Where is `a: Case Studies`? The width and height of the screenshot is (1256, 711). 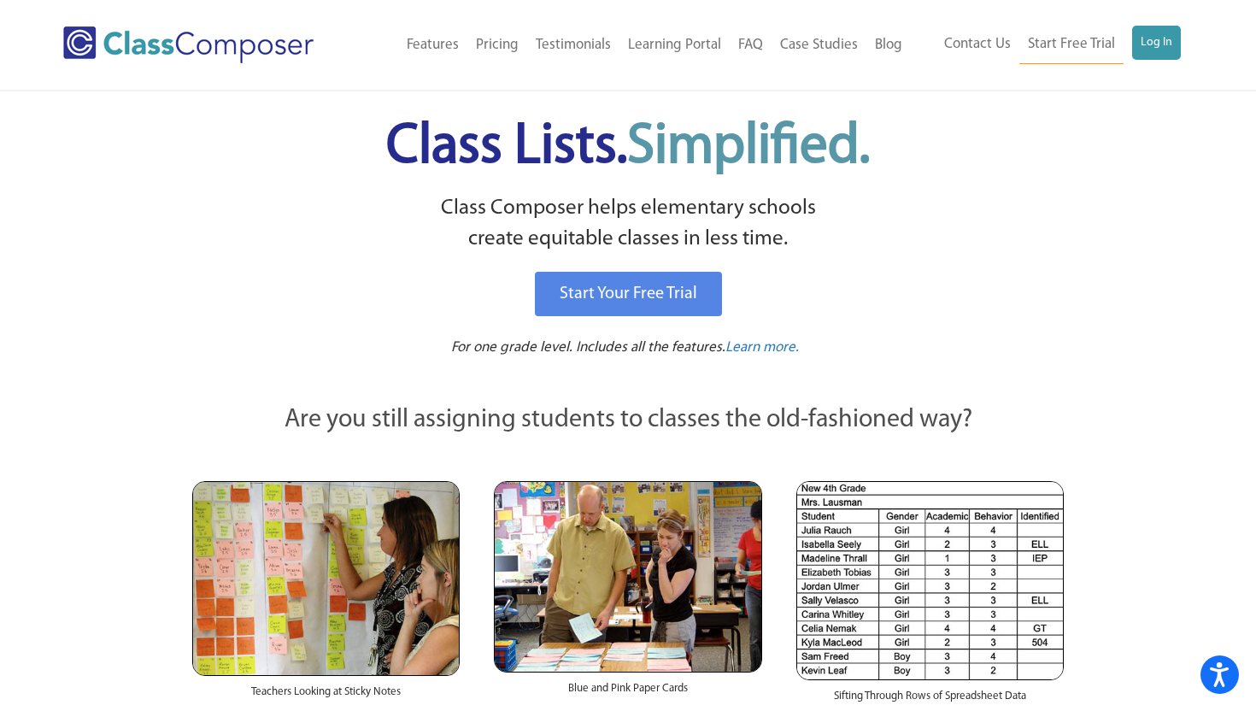
a: Case Studies is located at coordinates (819, 45).